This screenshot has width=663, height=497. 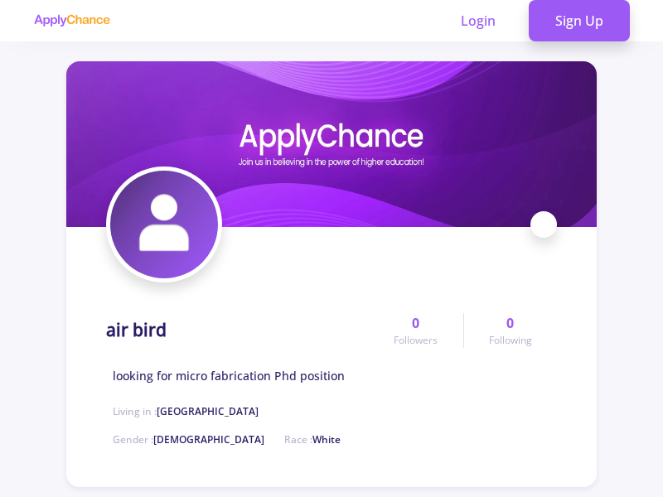 I want to click on span: Gender :, so click(x=188, y=439).